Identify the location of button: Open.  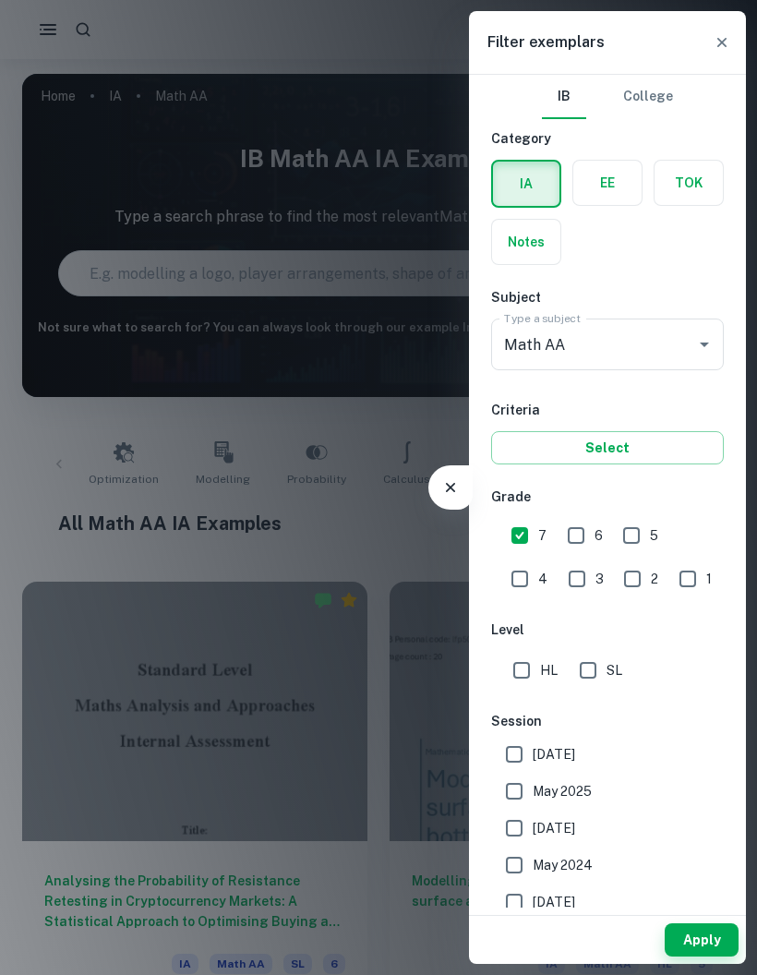
(705, 345).